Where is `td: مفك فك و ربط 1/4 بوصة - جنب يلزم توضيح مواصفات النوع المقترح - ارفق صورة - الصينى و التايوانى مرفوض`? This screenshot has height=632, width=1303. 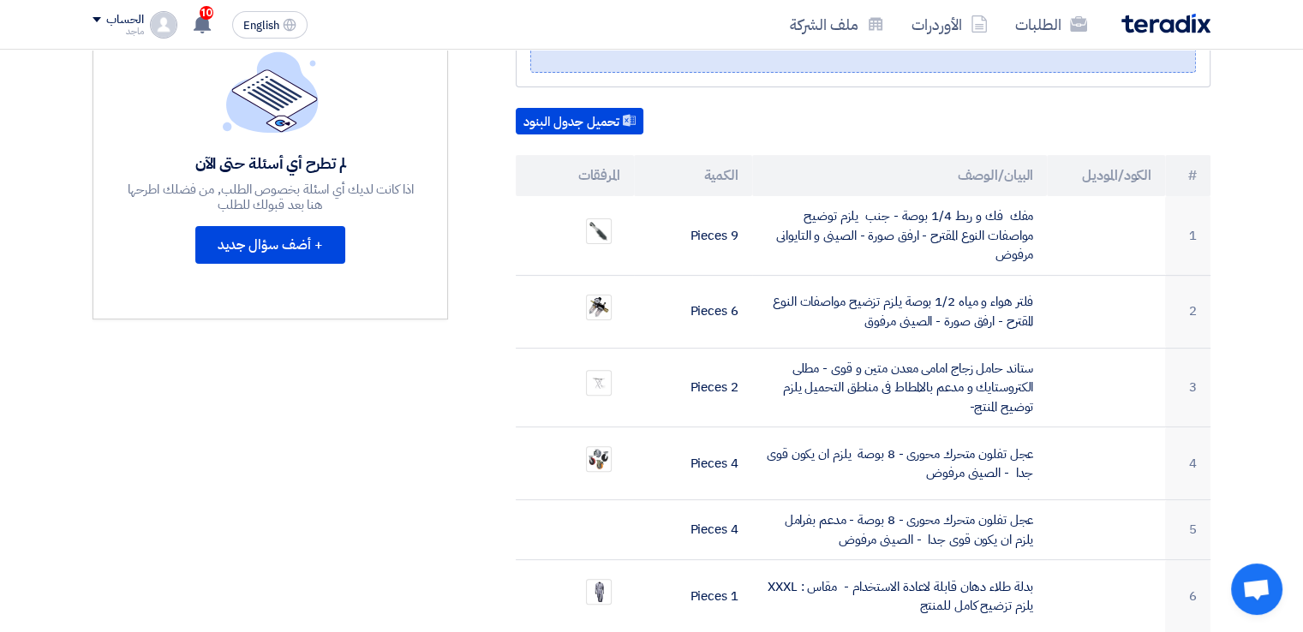
td: مفك فك و ربط 1/4 بوصة - جنب يلزم توضيح مواصفات النوع المقترح - ارفق صورة - الصينى و التايوانى مرفوض is located at coordinates (899, 236).